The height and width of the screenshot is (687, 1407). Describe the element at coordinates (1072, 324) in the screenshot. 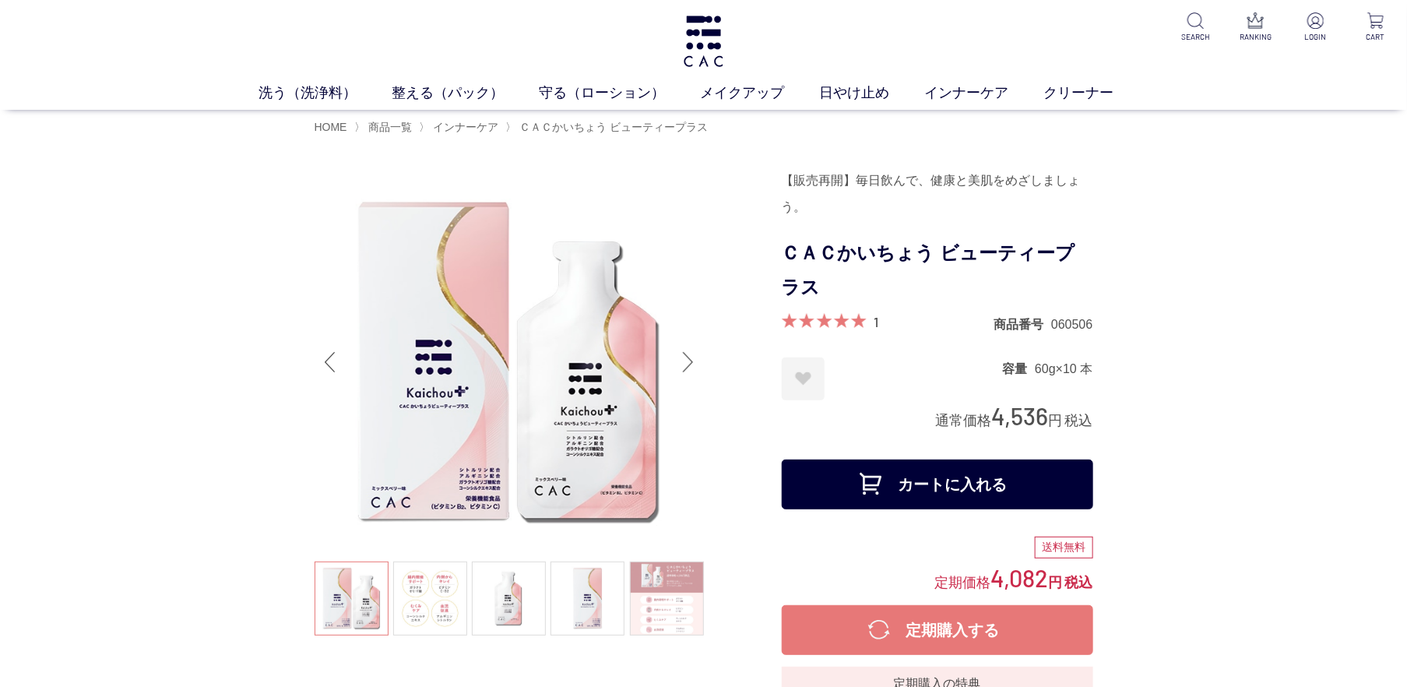

I see `dd: 060506` at that location.